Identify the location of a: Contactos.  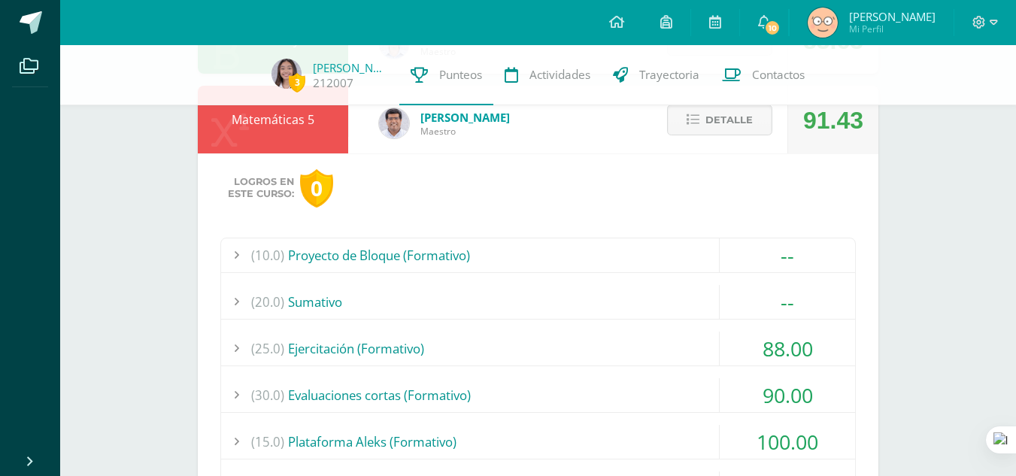
(764, 75).